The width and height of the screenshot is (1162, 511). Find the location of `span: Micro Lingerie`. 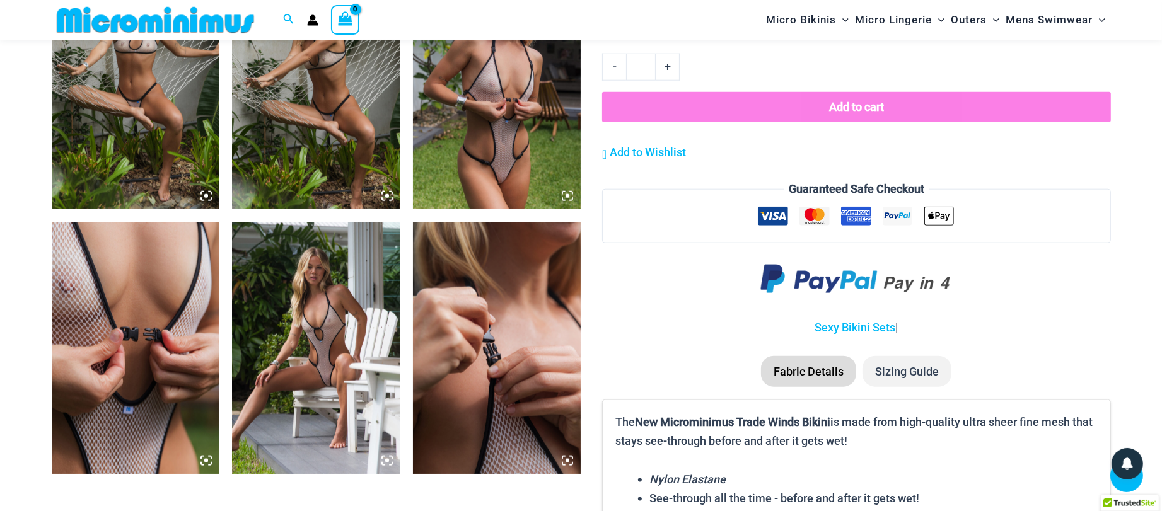

span: Micro Lingerie is located at coordinates (893, 20).